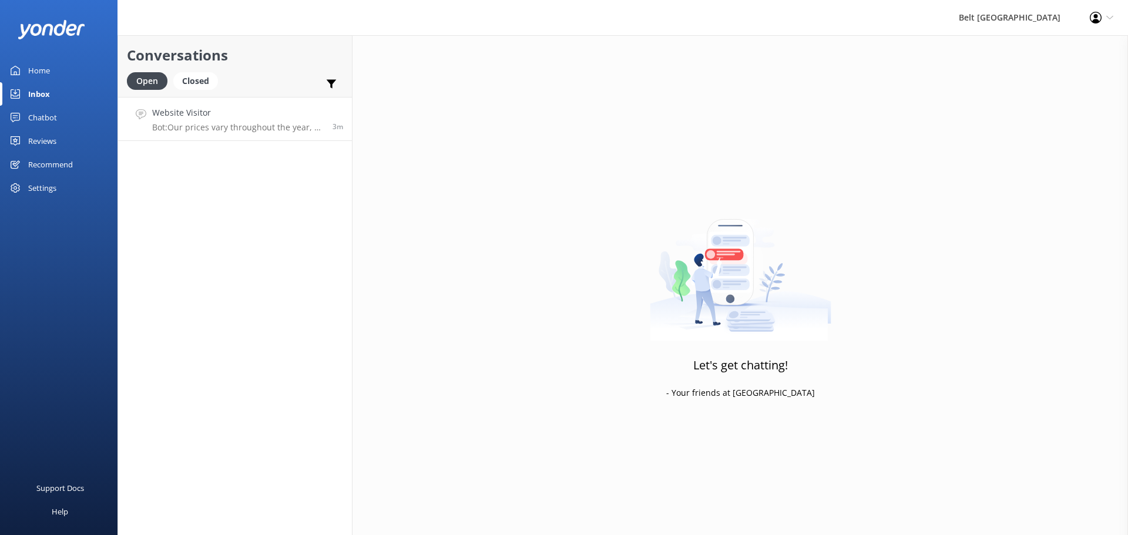  What do you see at coordinates (338, 126) in the screenshot?
I see `span: Oct 03 2025 10:27am (UTC +13:00) Pacific/Auckland` at bounding box center [338, 126].